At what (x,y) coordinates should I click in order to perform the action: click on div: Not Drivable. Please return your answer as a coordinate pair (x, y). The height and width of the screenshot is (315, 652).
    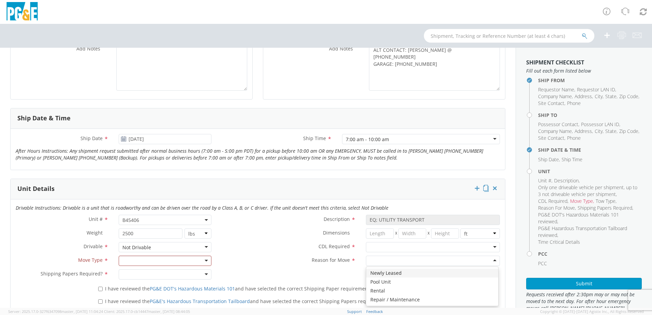
    Looking at the image, I should click on (137, 248).